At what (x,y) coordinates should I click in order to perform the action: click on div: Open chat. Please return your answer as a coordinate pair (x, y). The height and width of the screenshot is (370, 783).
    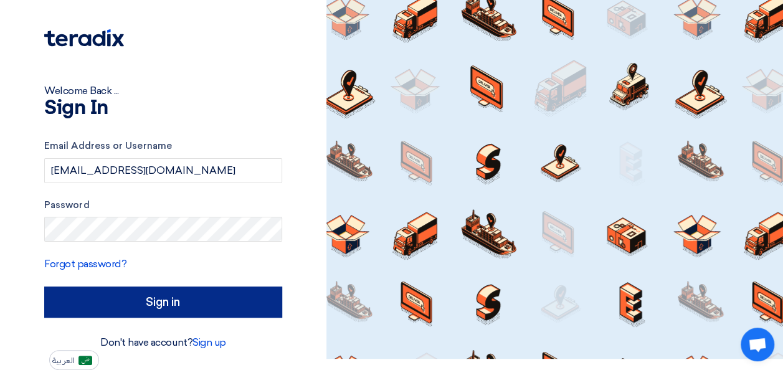
    Looking at the image, I should click on (757, 344).